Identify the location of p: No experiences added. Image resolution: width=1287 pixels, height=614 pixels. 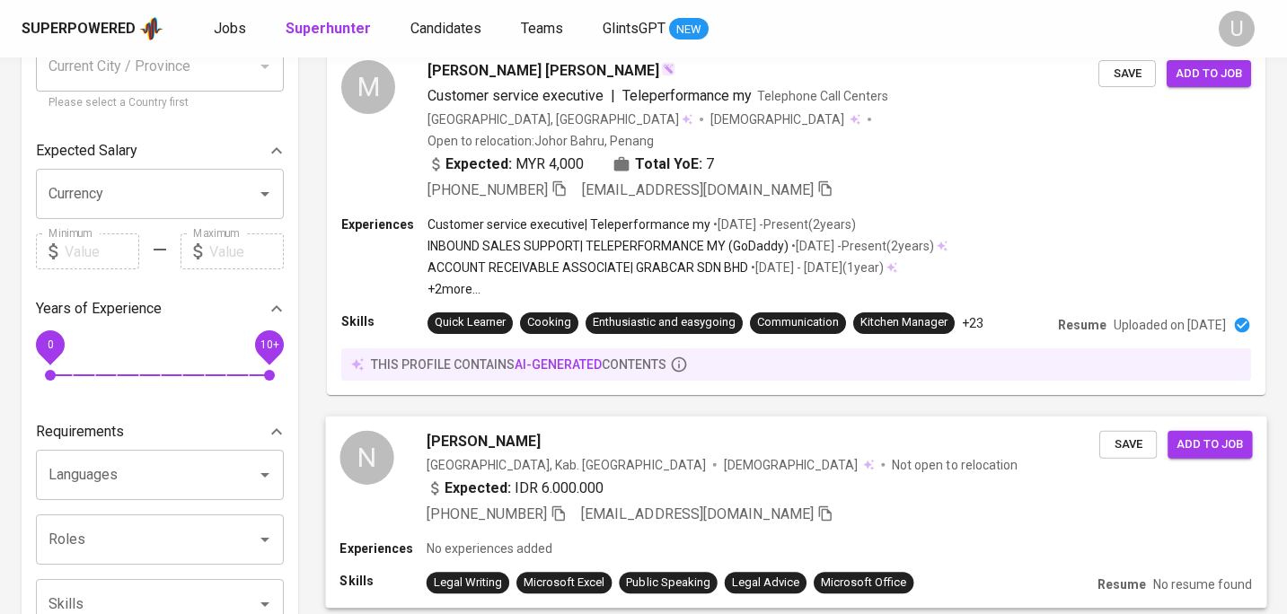
(489, 549).